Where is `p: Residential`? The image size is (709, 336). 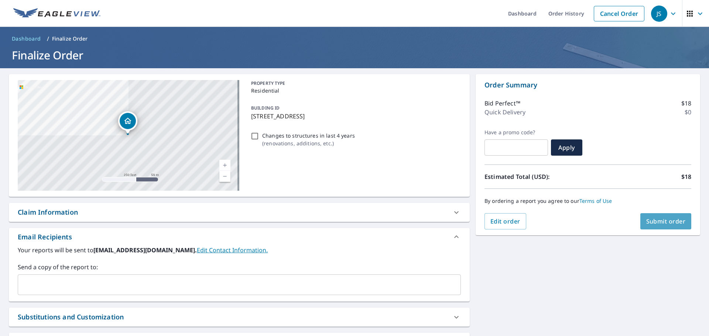
p: Residential is located at coordinates (354, 90).